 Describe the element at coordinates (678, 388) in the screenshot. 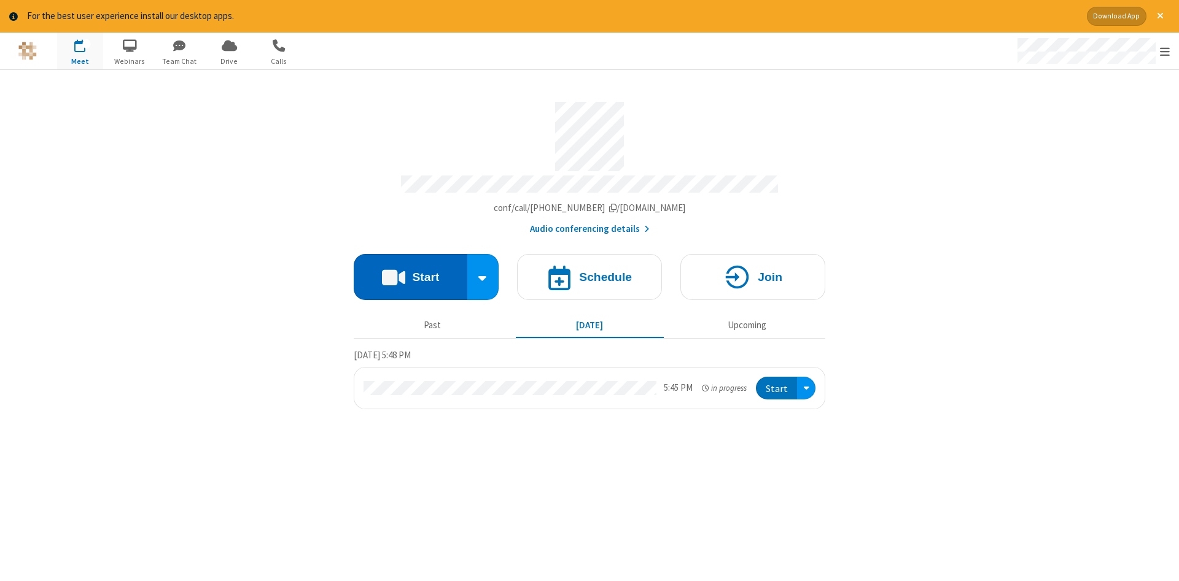

I see `div: 5:45 PM` at that location.